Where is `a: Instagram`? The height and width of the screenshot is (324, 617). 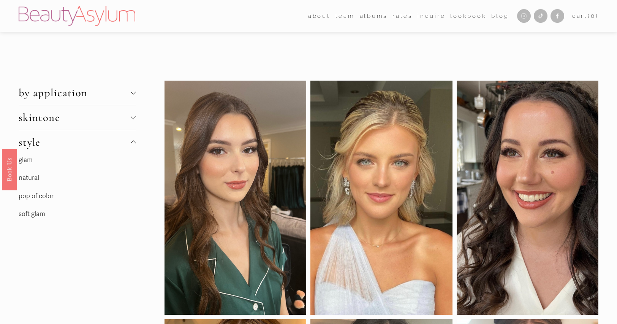
a: Instagram is located at coordinates (524, 16).